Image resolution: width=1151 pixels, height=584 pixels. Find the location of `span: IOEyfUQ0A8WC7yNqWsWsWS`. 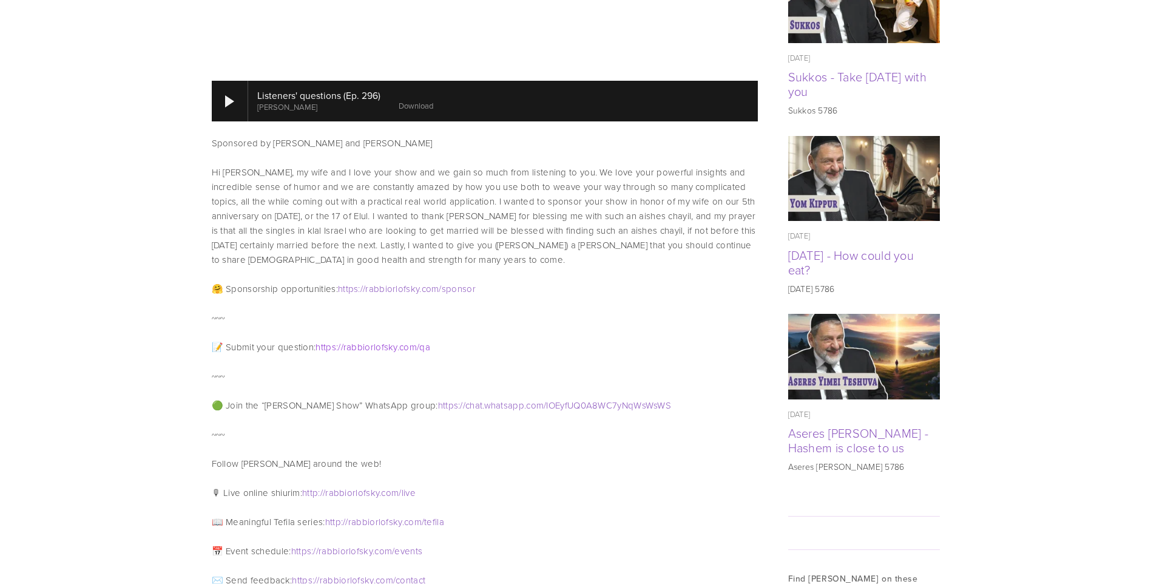

span: IOEyfUQ0A8WC7yNqWsWsWS is located at coordinates (609, 405).